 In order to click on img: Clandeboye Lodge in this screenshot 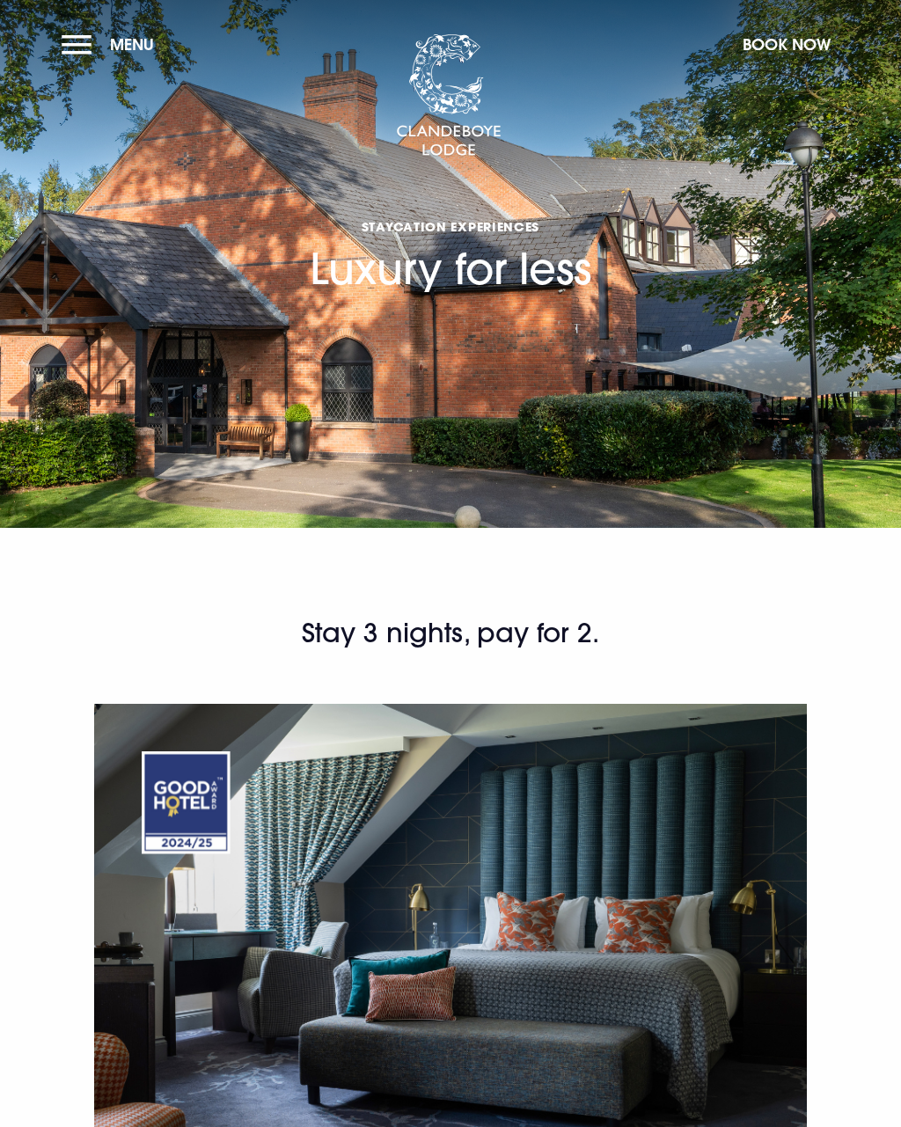, I will do `click(449, 96)`.